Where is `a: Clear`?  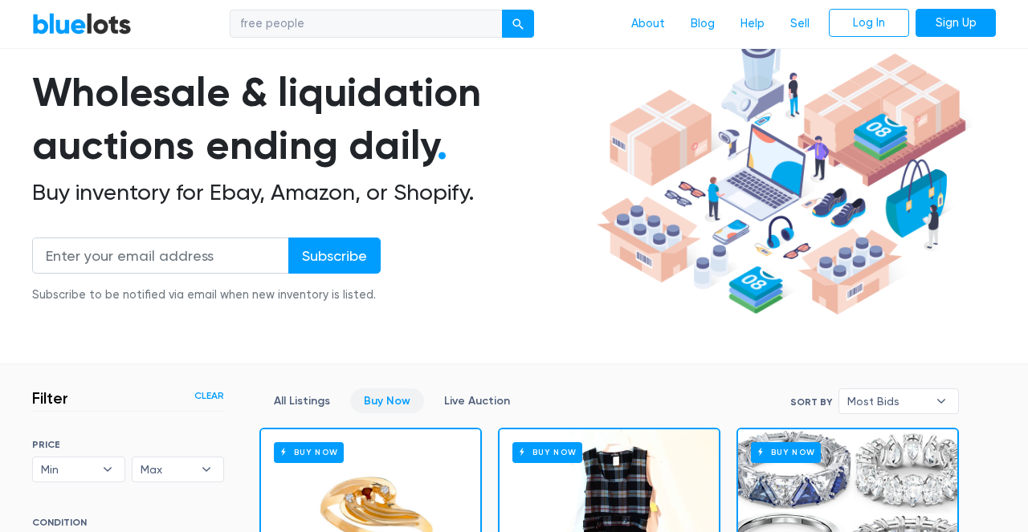 a: Clear is located at coordinates (209, 396).